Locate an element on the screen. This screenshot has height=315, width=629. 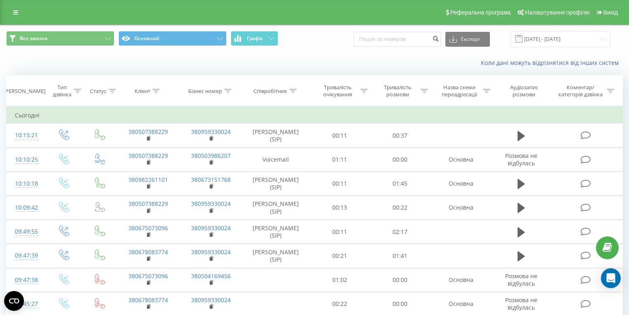
a: Коли дані можуть відрізнятися вiд інших систем is located at coordinates (552, 62).